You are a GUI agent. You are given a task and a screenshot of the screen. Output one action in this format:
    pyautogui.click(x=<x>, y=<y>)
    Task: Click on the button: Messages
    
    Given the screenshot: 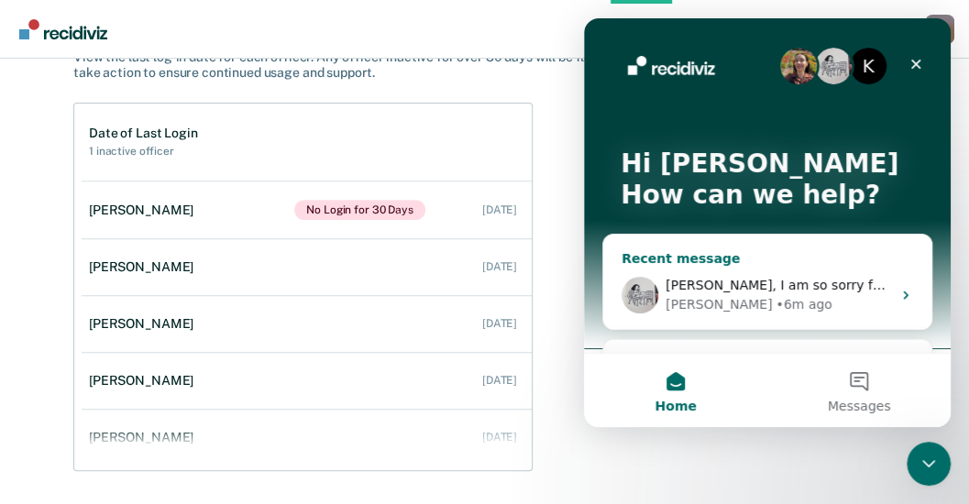 What is the action you would take?
    pyautogui.click(x=275, y=372)
    